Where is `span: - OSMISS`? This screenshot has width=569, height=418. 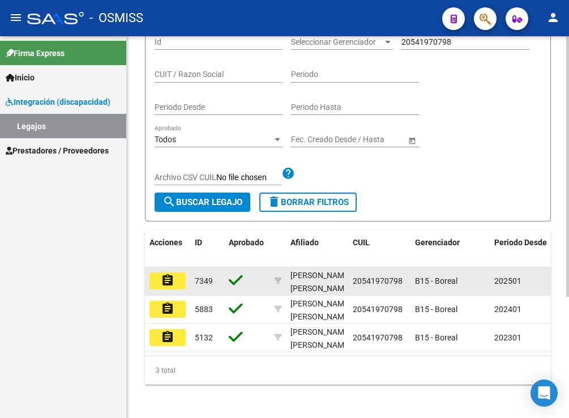
span: - OSMISS is located at coordinates (116, 18).